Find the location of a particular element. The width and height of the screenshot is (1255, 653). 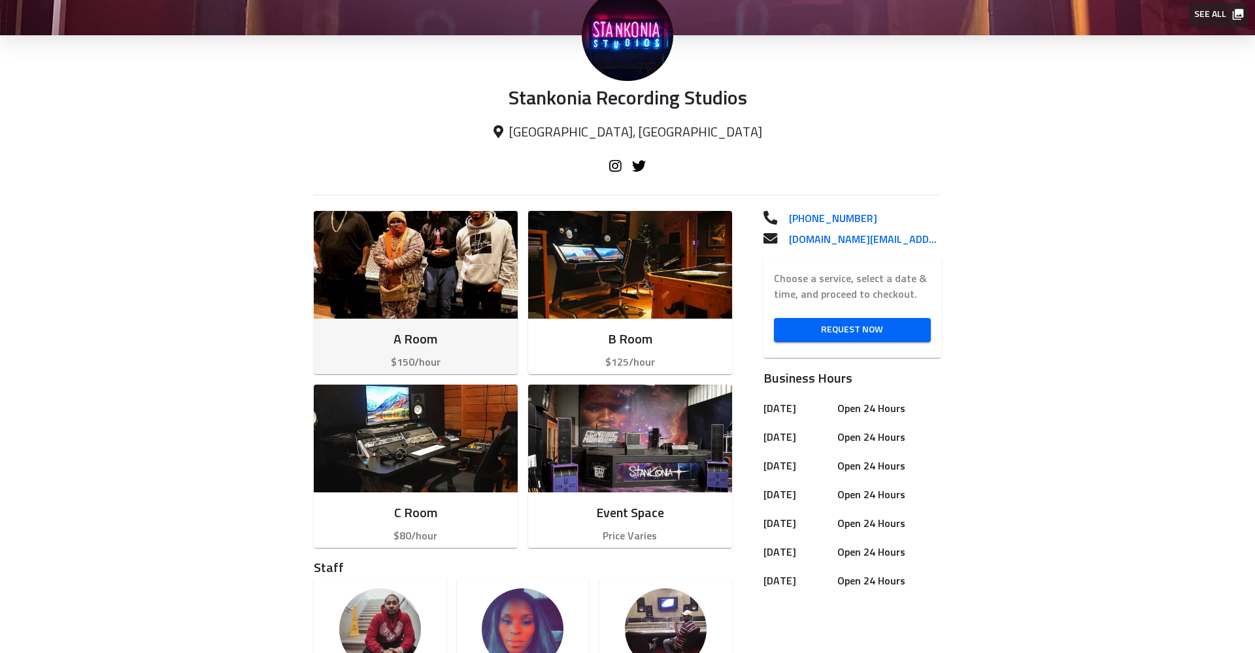

p: $80/hour is located at coordinates (416, 537).